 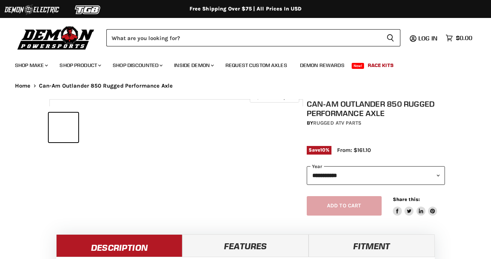 I want to click on a: Shop Make, so click(x=31, y=65).